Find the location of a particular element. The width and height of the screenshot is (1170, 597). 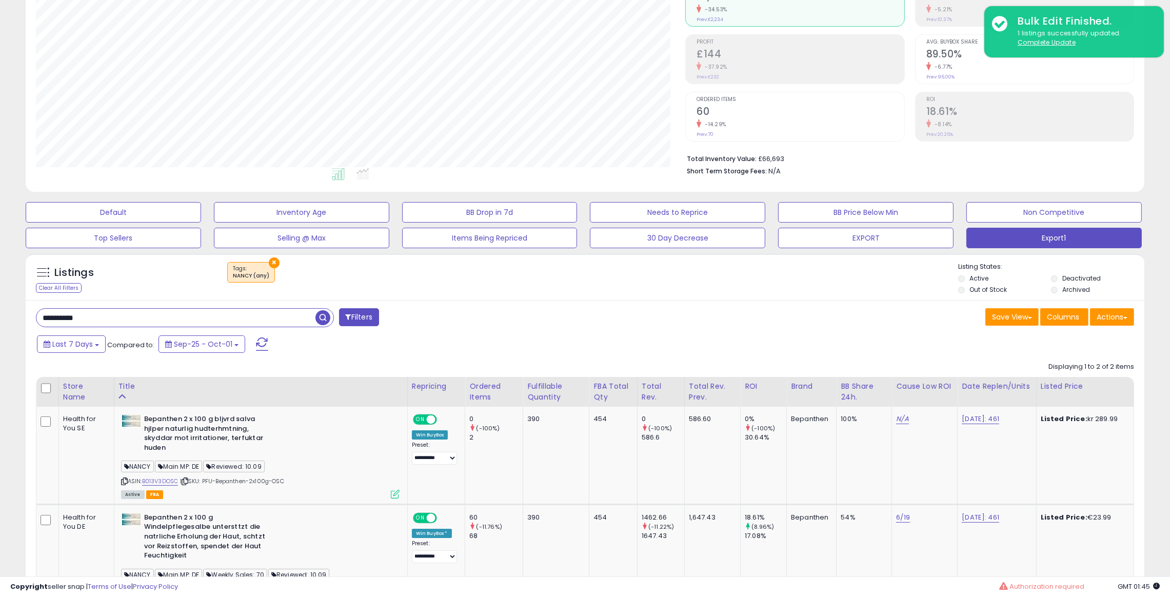

b: Listed Price: is located at coordinates (1064, 517).